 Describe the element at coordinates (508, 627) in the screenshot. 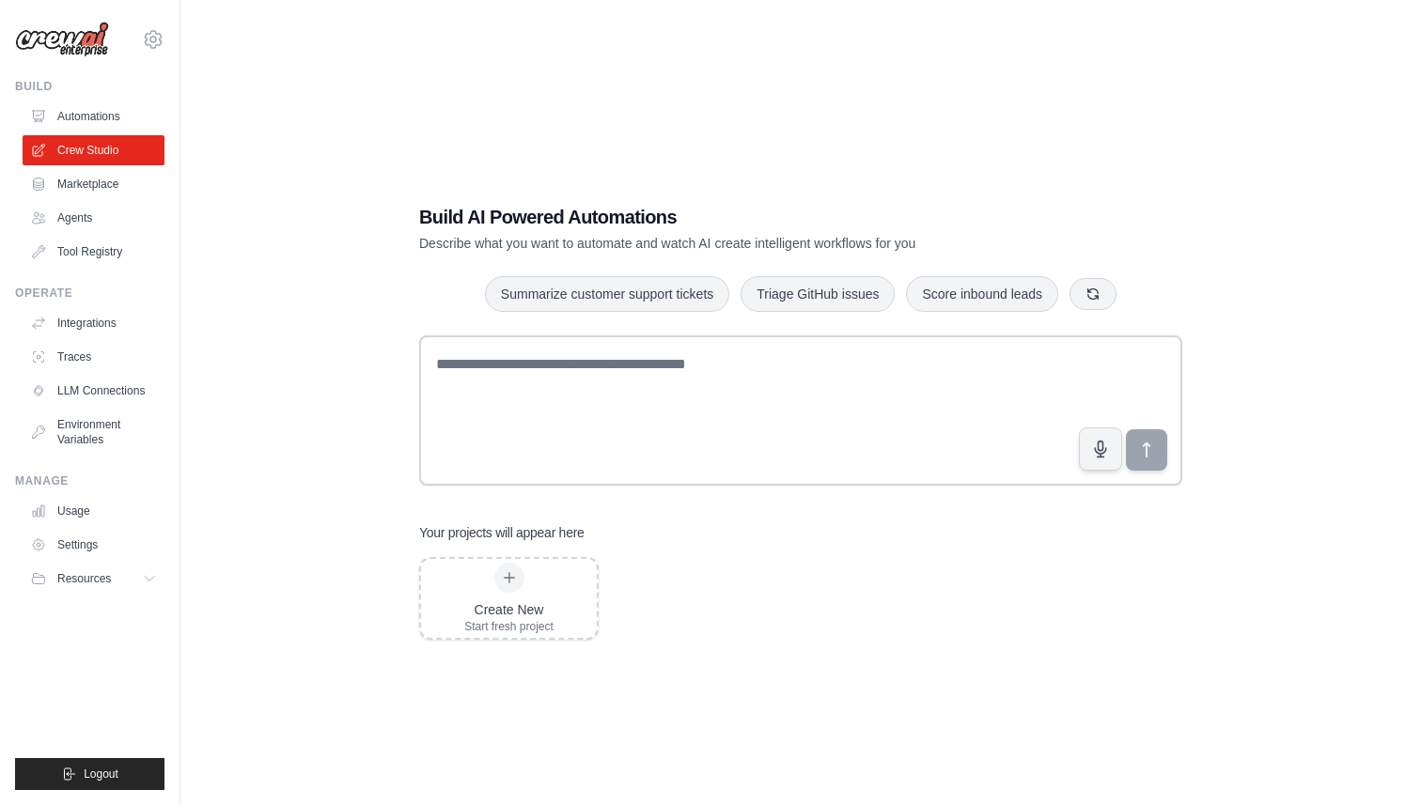

I see `div: Start fresh project` at that location.